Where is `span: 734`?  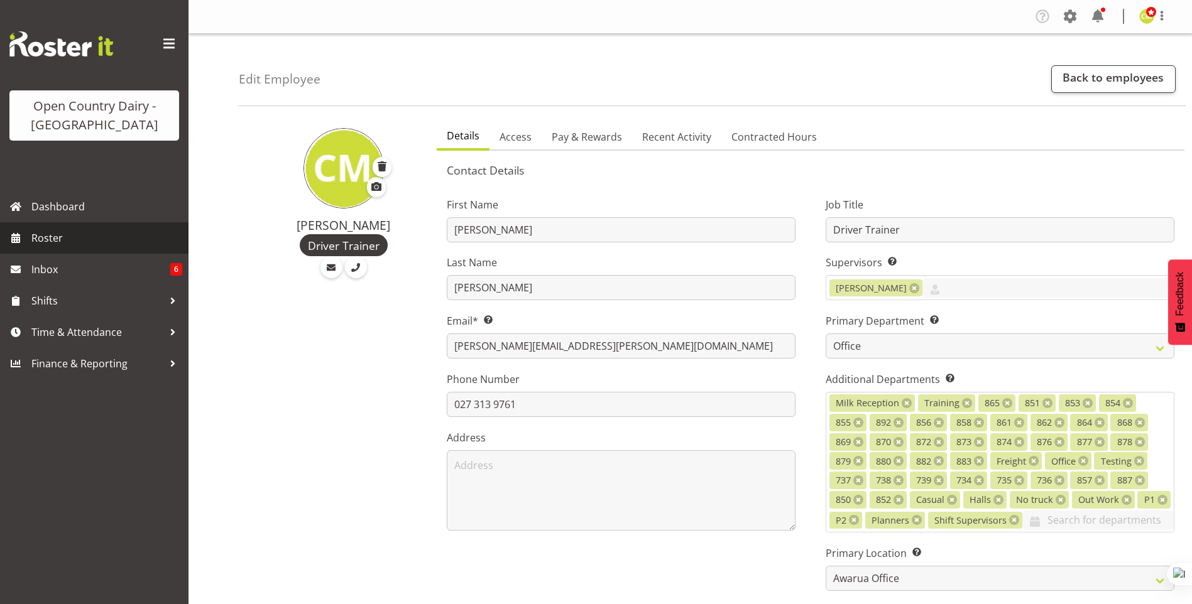 span: 734 is located at coordinates (964, 481).